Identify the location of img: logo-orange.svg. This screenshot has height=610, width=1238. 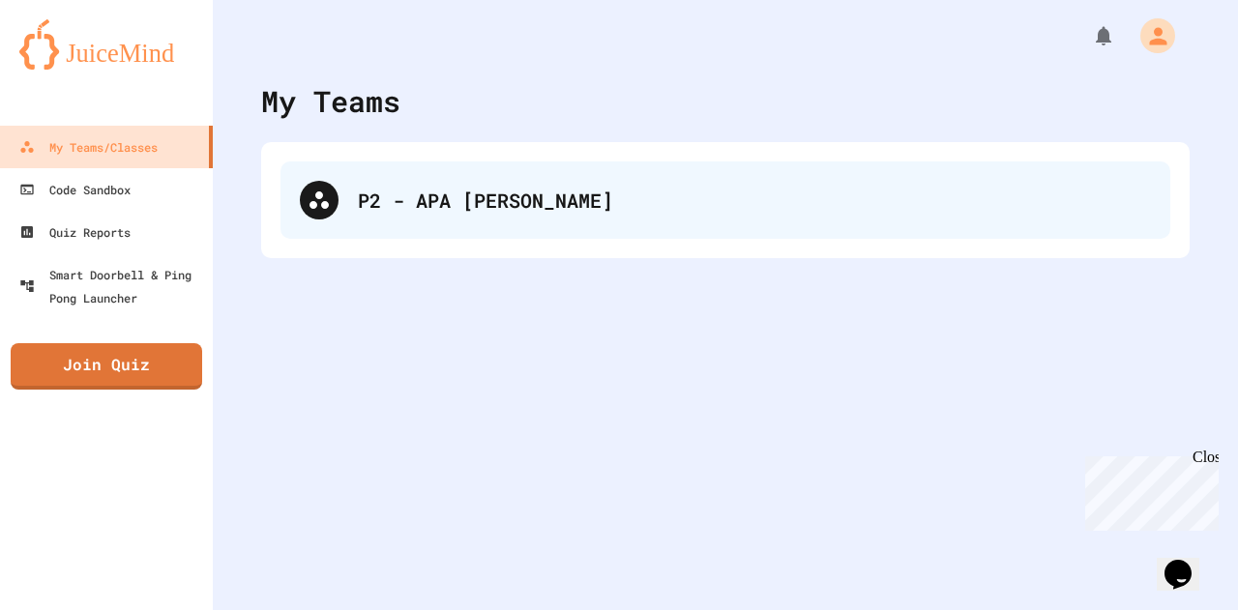
(106, 44).